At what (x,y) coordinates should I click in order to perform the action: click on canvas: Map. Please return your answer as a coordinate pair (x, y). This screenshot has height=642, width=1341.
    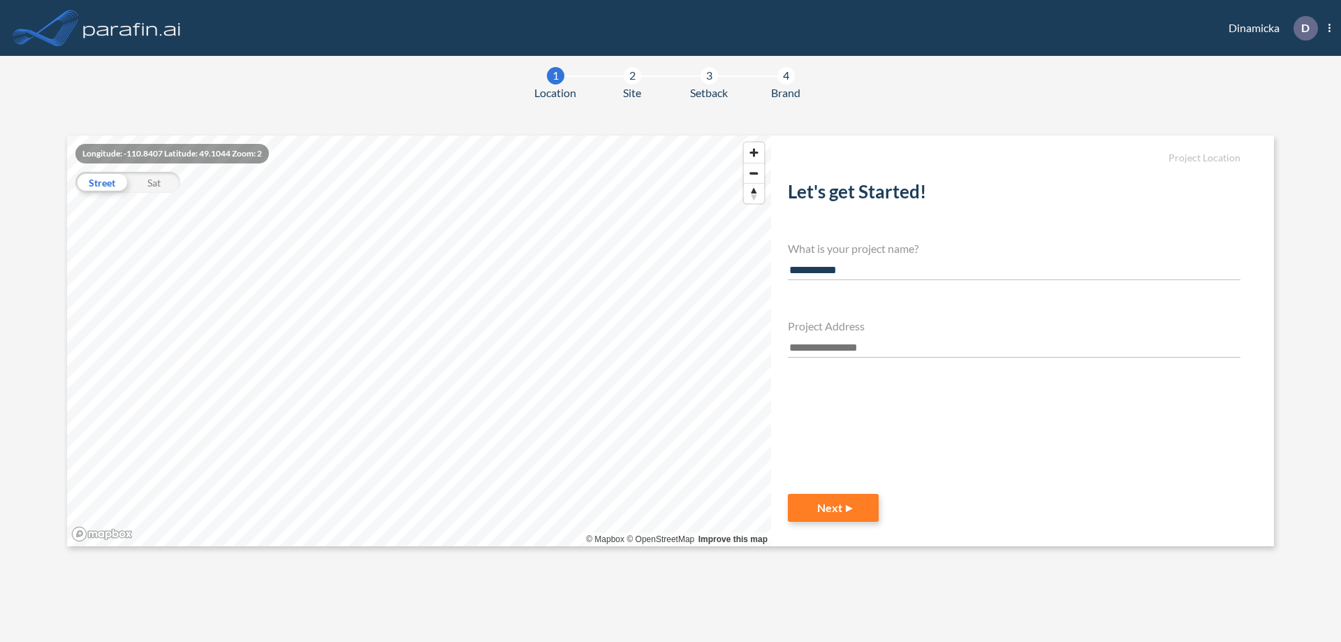
    Looking at the image, I should click on (419, 341).